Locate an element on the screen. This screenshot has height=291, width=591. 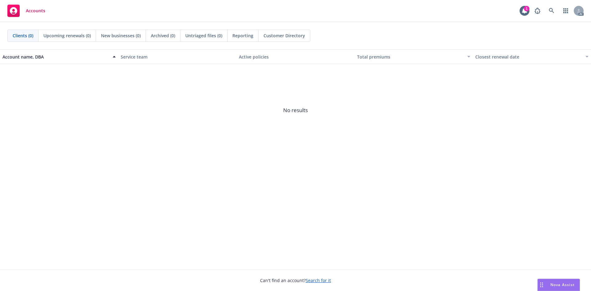
a: Switch app is located at coordinates (566, 11).